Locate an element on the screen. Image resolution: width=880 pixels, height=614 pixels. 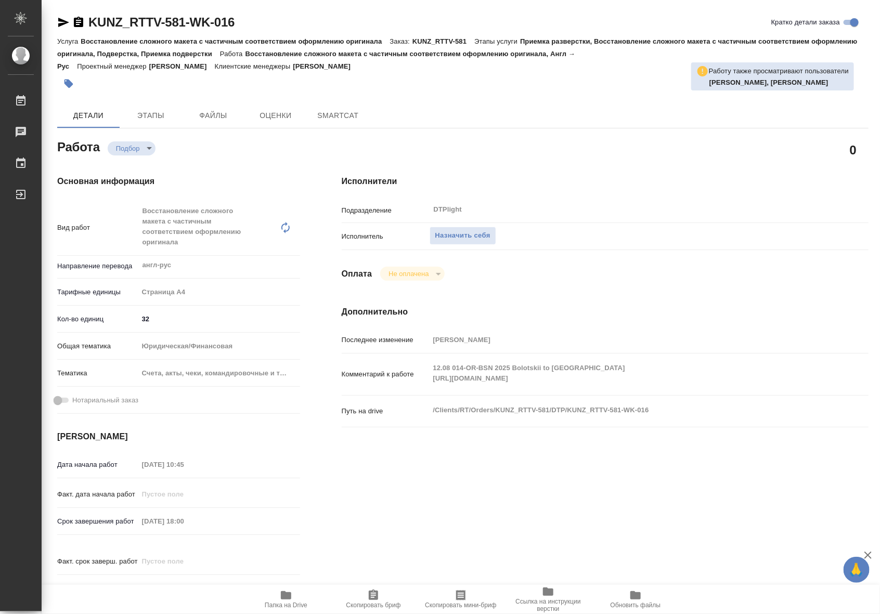
span: Оценки is located at coordinates (276, 116).